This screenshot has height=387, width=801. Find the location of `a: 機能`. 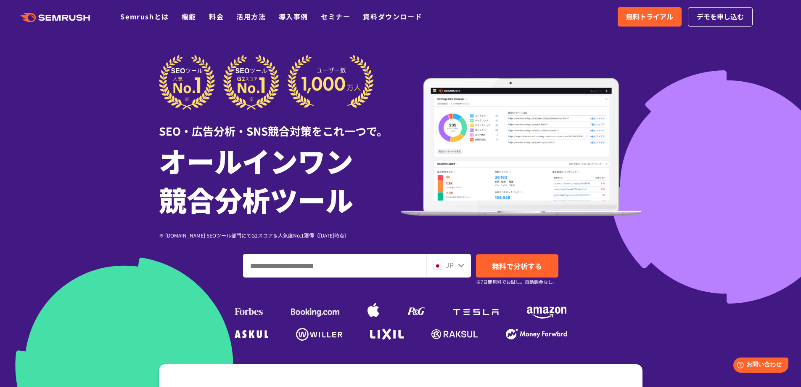

a: 機能 is located at coordinates (189, 16).